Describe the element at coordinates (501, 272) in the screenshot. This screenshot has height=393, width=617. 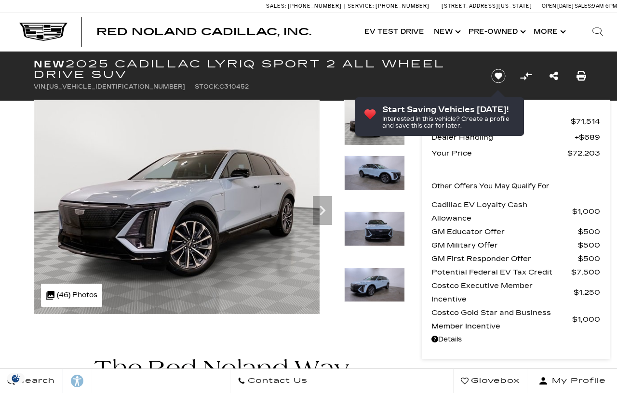
I see `span: Potential Federal EV Tax Credit` at that location.